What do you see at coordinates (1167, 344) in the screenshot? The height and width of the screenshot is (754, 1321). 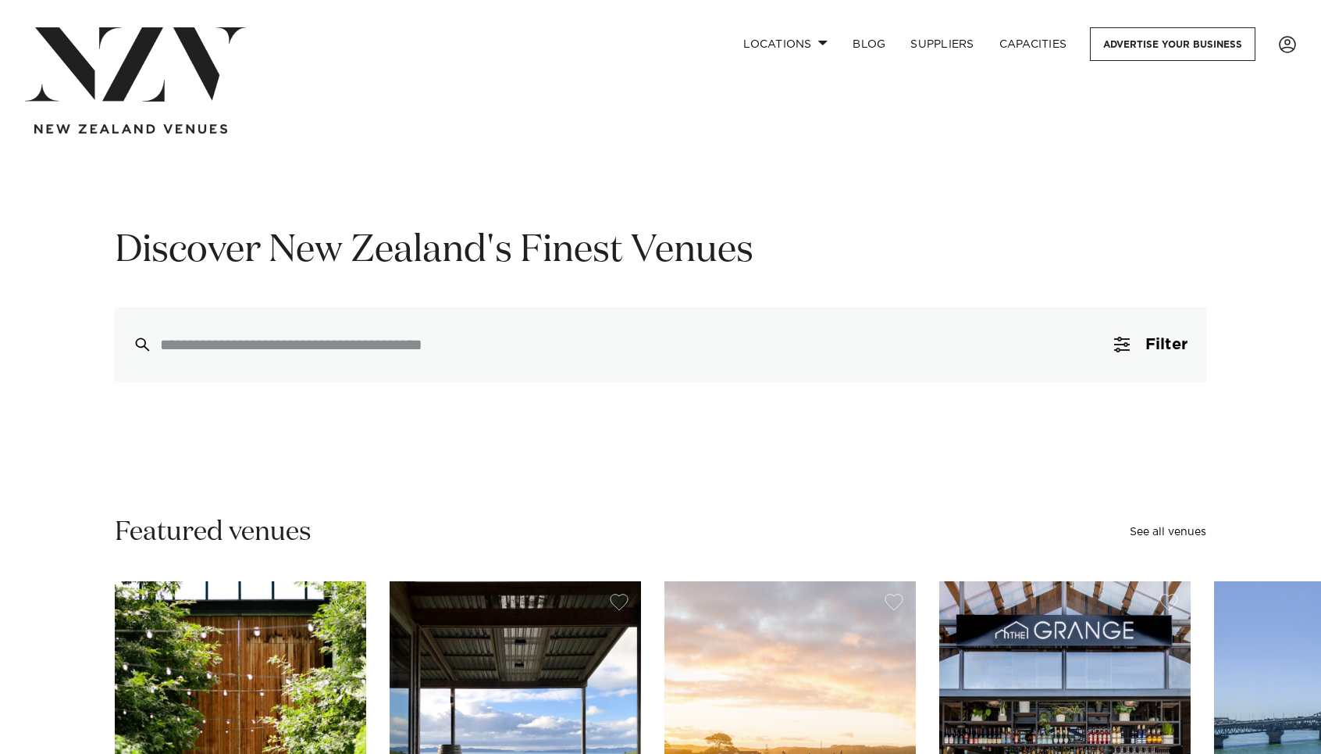 I see `span: Filter` at bounding box center [1167, 344].